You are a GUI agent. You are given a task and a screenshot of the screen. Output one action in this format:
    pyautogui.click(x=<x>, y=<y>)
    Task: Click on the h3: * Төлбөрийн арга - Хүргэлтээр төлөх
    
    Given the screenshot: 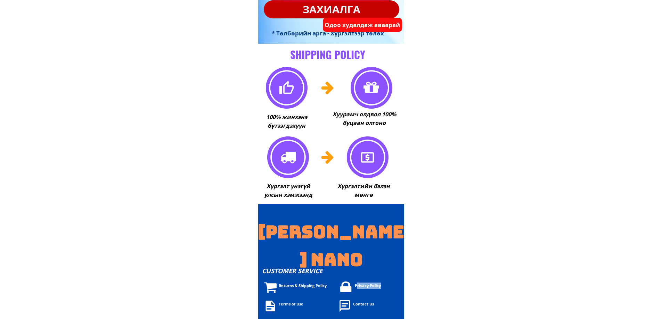 What is the action you would take?
    pyautogui.click(x=332, y=33)
    